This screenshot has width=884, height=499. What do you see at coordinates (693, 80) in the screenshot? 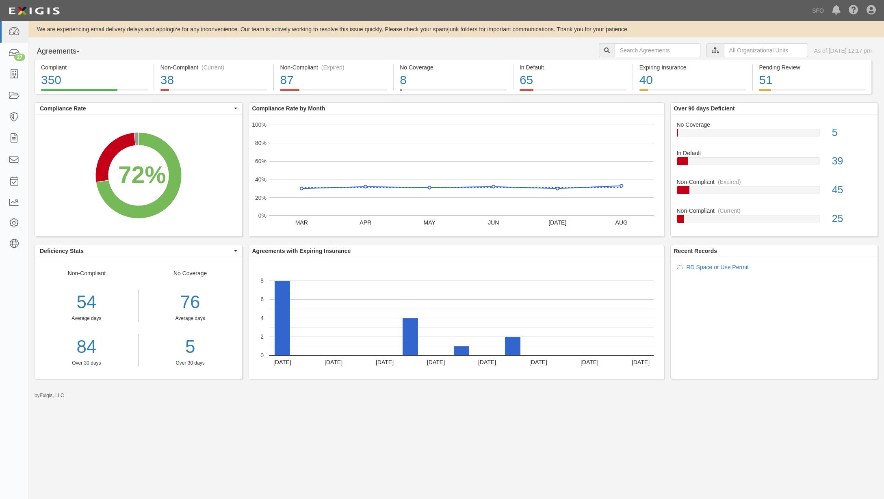
I see `div: 40` at bounding box center [693, 80].